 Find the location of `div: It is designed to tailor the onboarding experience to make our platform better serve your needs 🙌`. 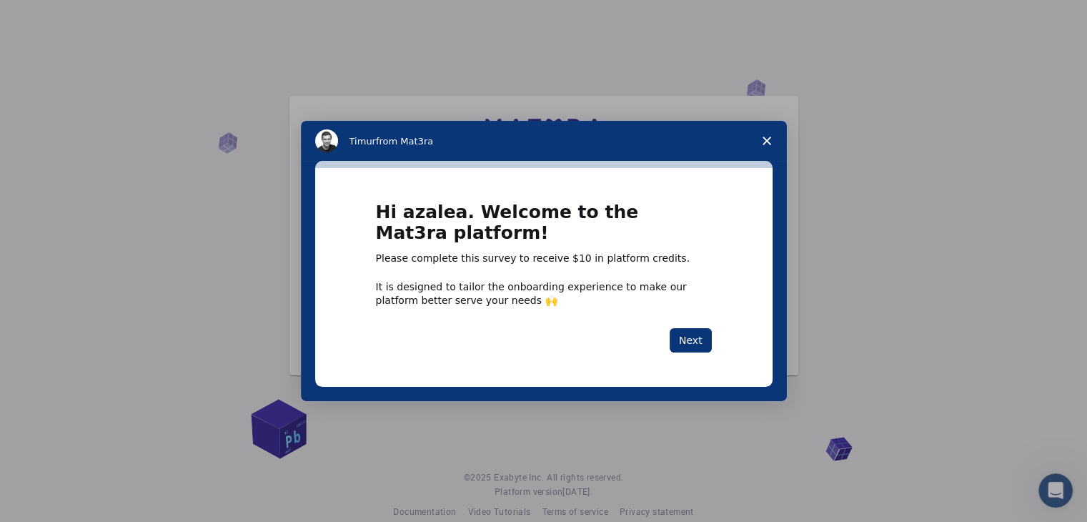

div: It is designed to tailor the onboarding experience to make our platform better serve your needs 🙌 is located at coordinates (544, 293).